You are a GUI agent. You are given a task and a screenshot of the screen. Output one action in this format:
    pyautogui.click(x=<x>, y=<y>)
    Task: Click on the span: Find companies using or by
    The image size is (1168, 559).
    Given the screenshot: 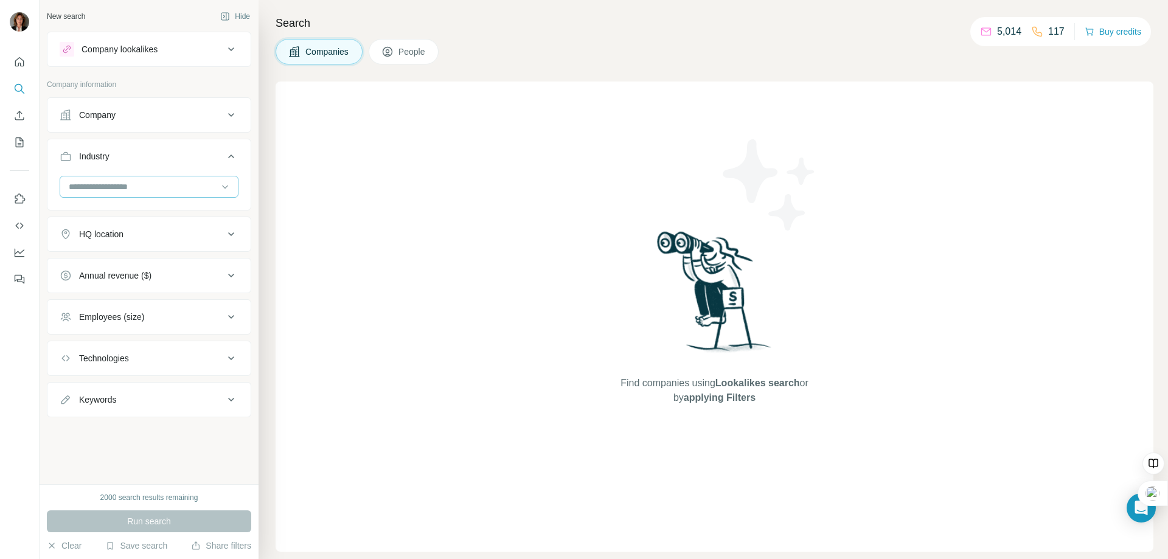 What is the action you would take?
    pyautogui.click(x=714, y=391)
    